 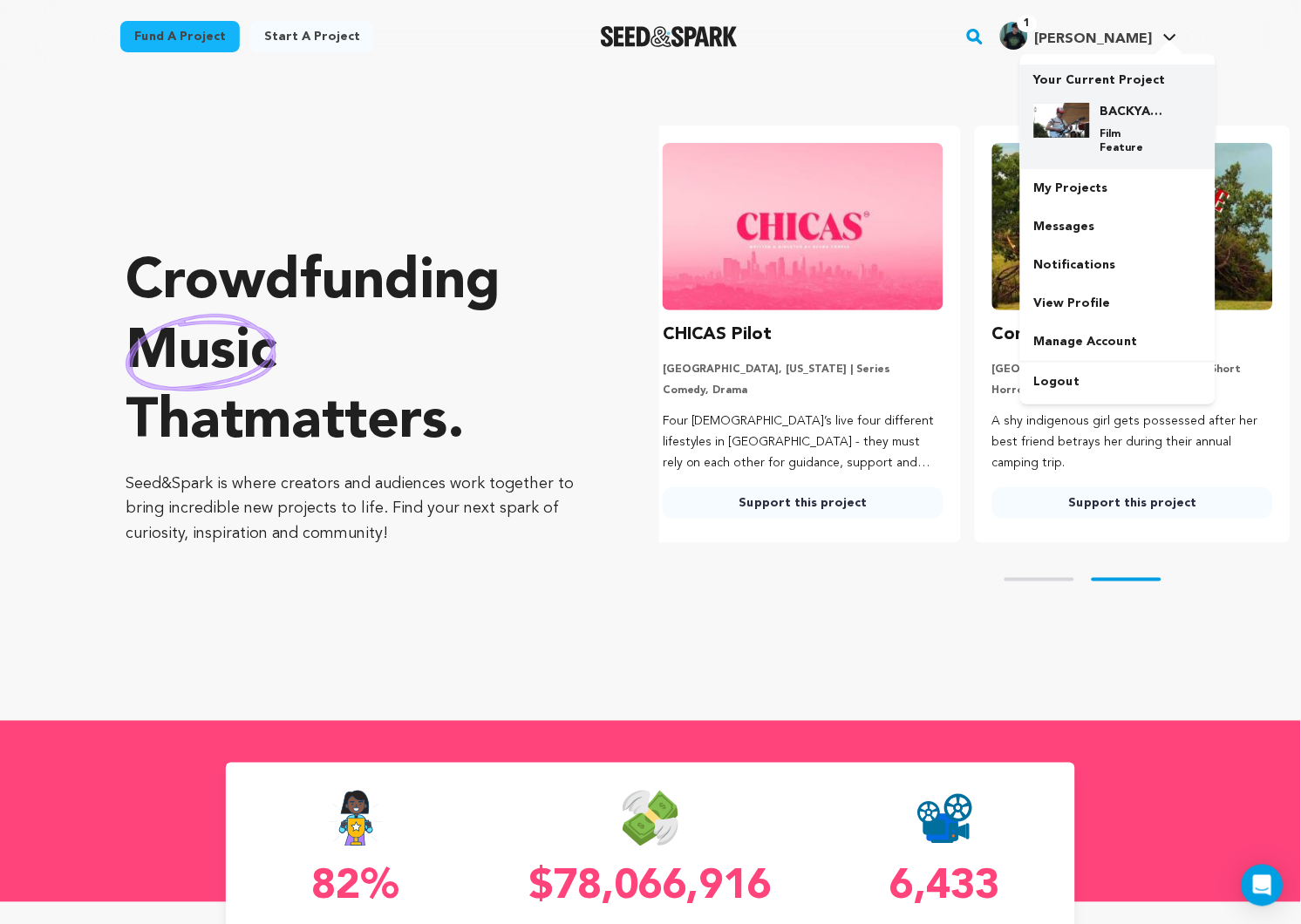 I want to click on span: matters, so click(x=346, y=423).